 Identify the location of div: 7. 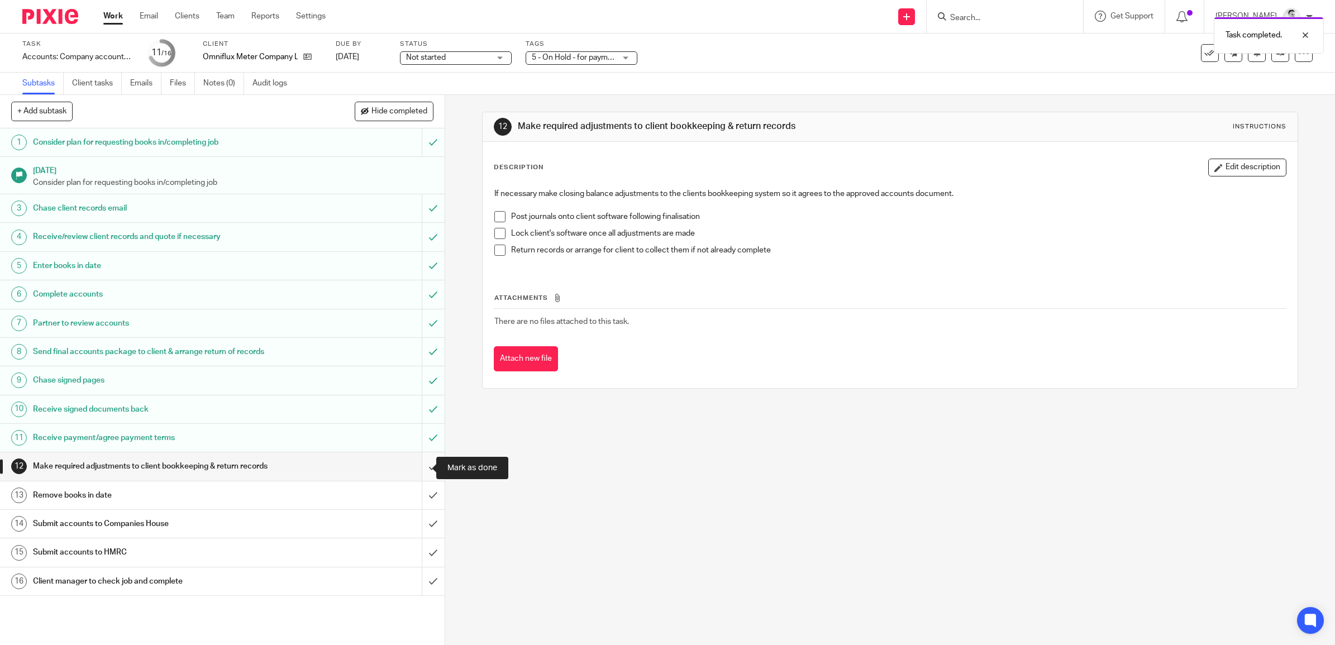
(19, 323).